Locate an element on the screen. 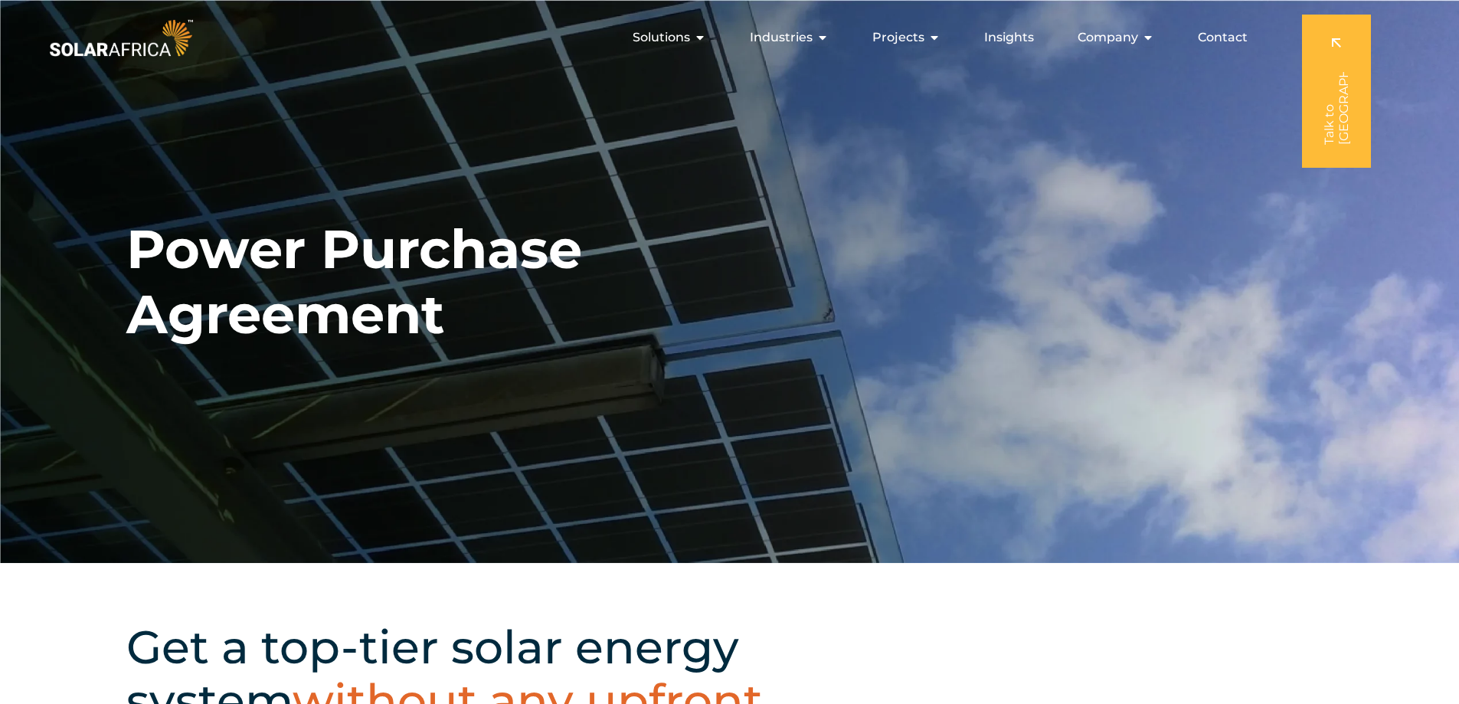 The image size is (1459, 704). h1: Power Purchase Agreement is located at coordinates (356, 282).